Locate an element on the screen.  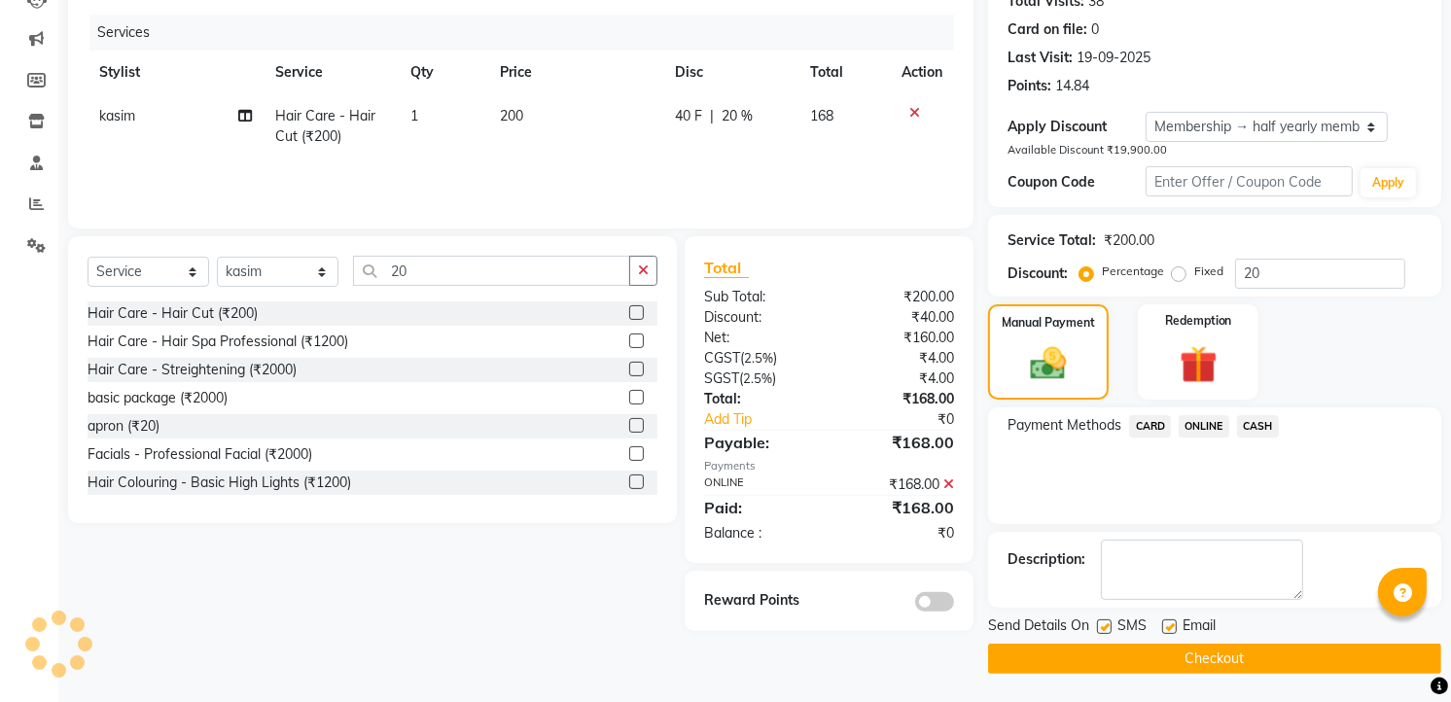
div: Payments is located at coordinates (829, 466).